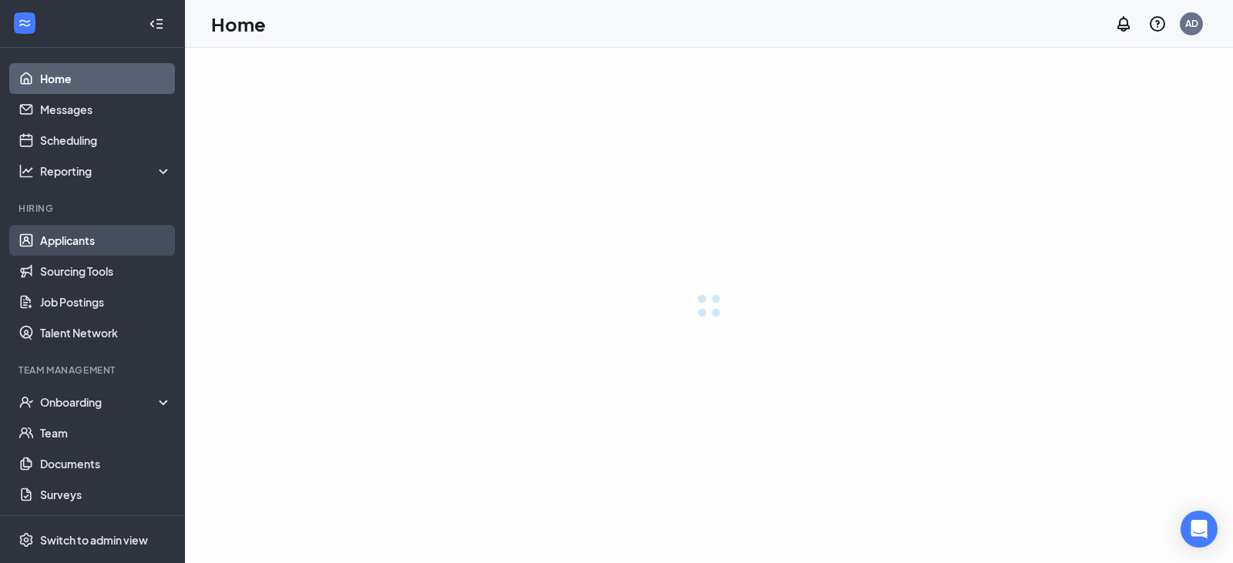 This screenshot has height=563, width=1233. Describe the element at coordinates (106, 333) in the screenshot. I see `a: Talent Network` at that location.